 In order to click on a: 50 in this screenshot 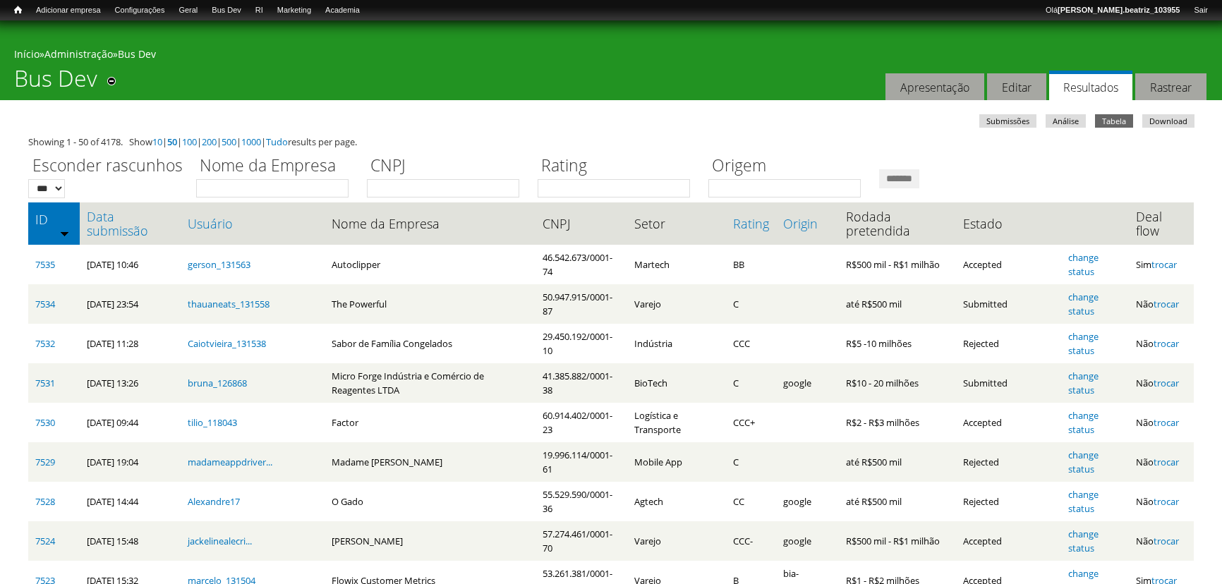, I will do `click(172, 142)`.